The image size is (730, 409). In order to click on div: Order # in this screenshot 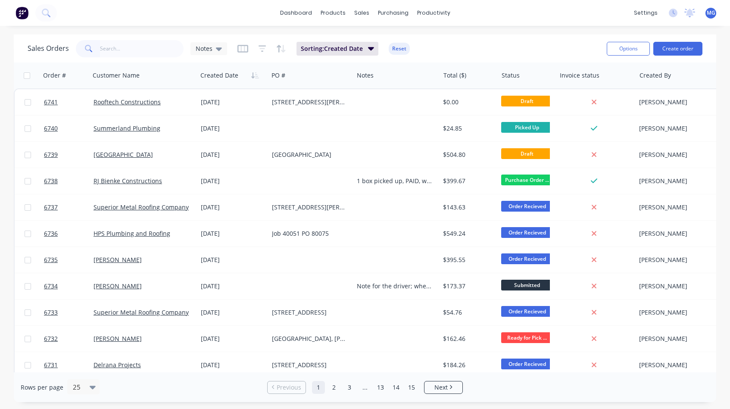, I will do `click(54, 75)`.